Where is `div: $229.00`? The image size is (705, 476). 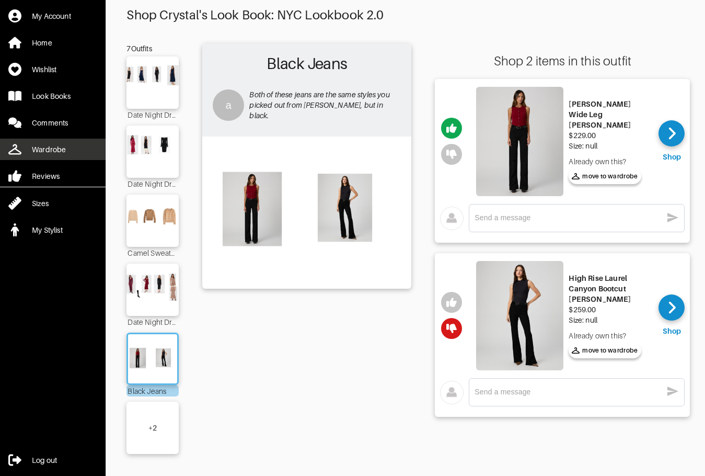
div: $229.00 is located at coordinates (610, 135).